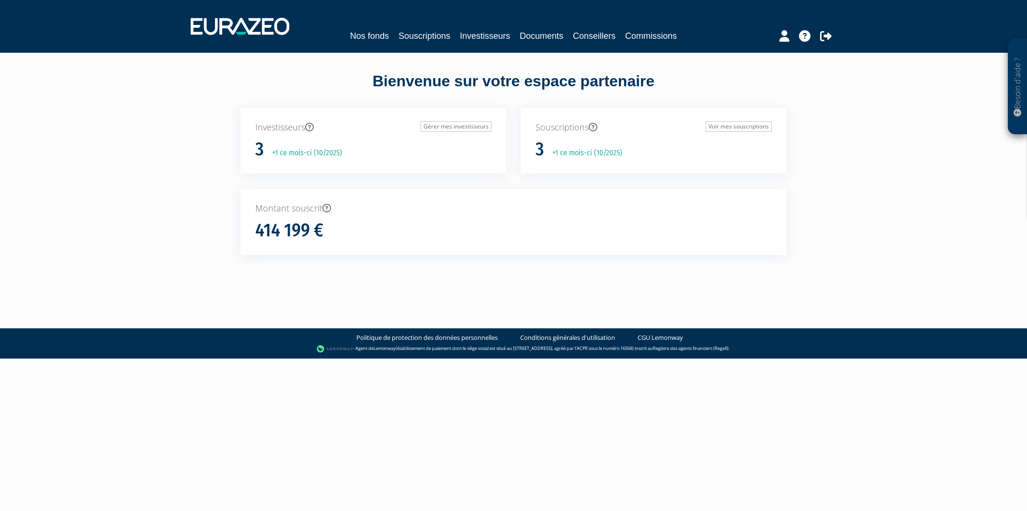 Image resolution: width=1027 pixels, height=511 pixels. What do you see at coordinates (653, 127) in the screenshot?
I see `p: Souscriptions` at bounding box center [653, 127].